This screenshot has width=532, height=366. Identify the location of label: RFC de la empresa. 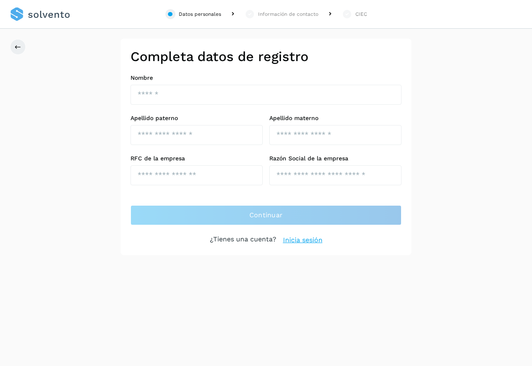
(197, 158).